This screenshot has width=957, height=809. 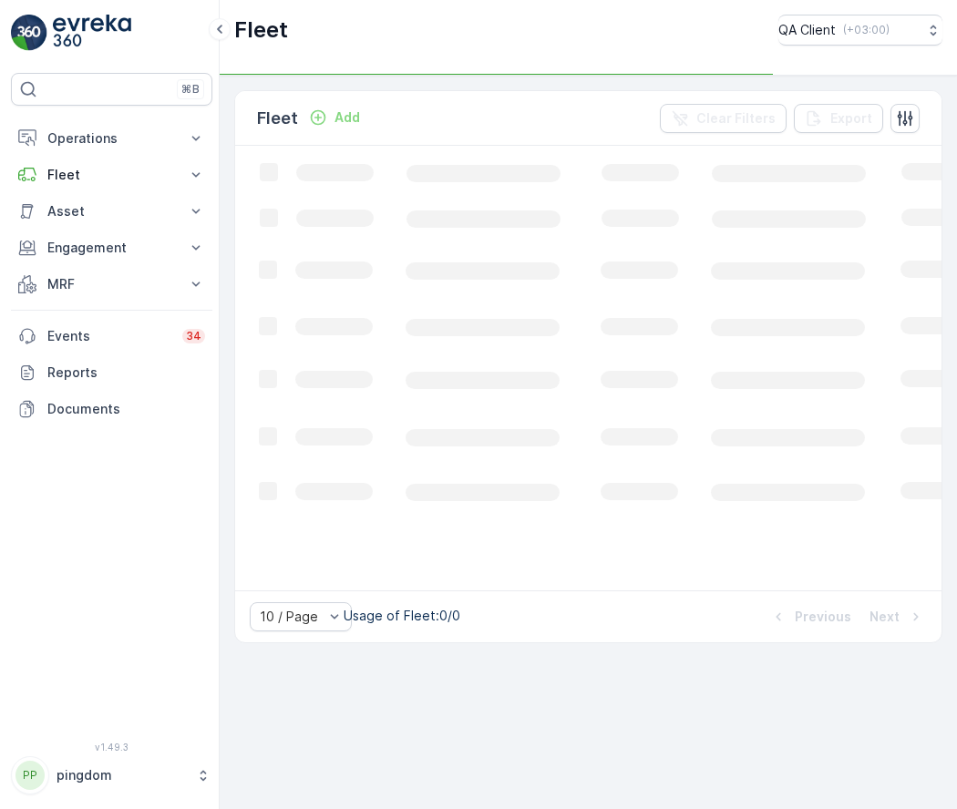 I want to click on button: Next, so click(x=897, y=617).